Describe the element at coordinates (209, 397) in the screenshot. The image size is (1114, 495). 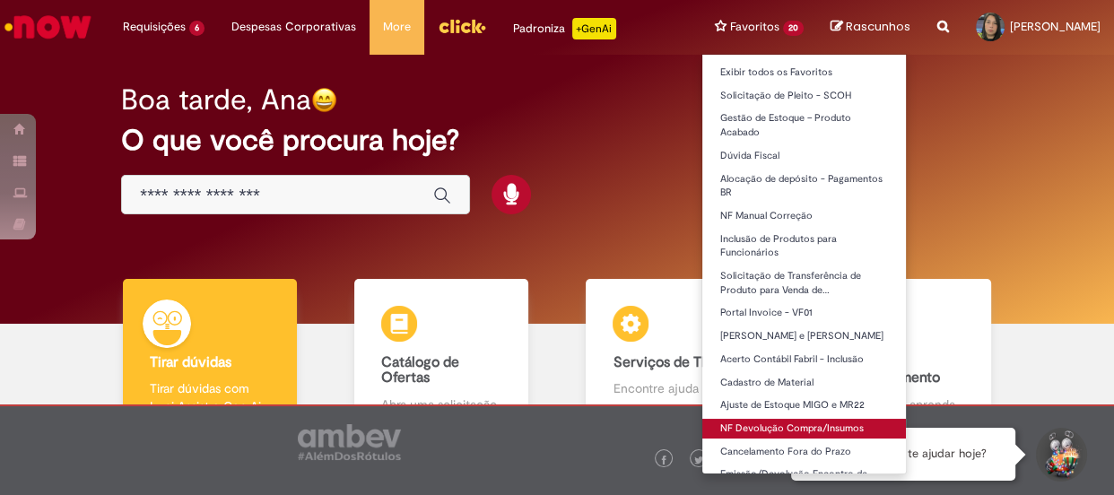
I see `p: Tirar dúvidas com Lupi Assist e Gen Ai` at that location.